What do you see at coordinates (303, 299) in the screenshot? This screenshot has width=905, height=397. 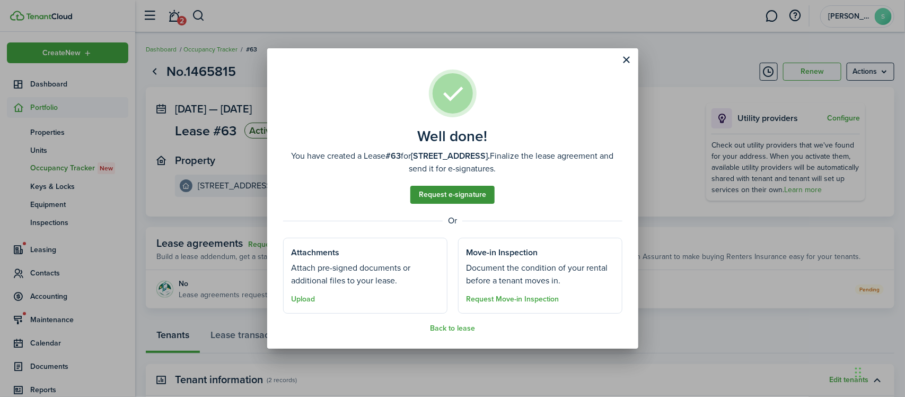 I see `button: Upload` at bounding box center [303, 299].